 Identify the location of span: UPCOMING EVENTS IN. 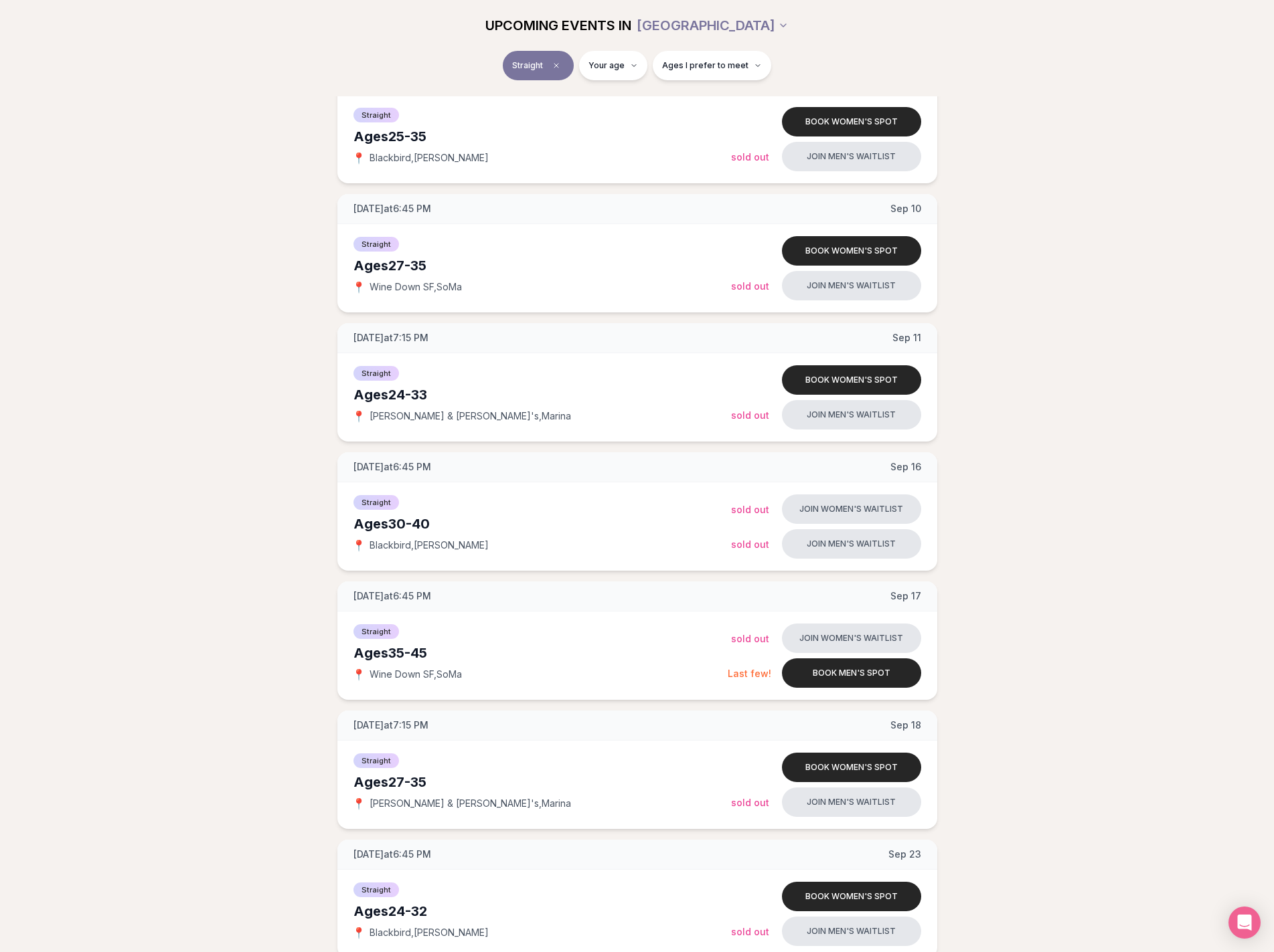
(558, 25).